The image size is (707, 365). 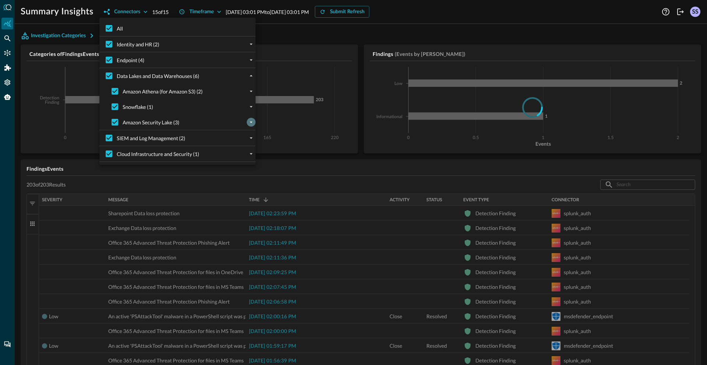 What do you see at coordinates (120, 28) in the screenshot?
I see `span: All` at bounding box center [120, 28].